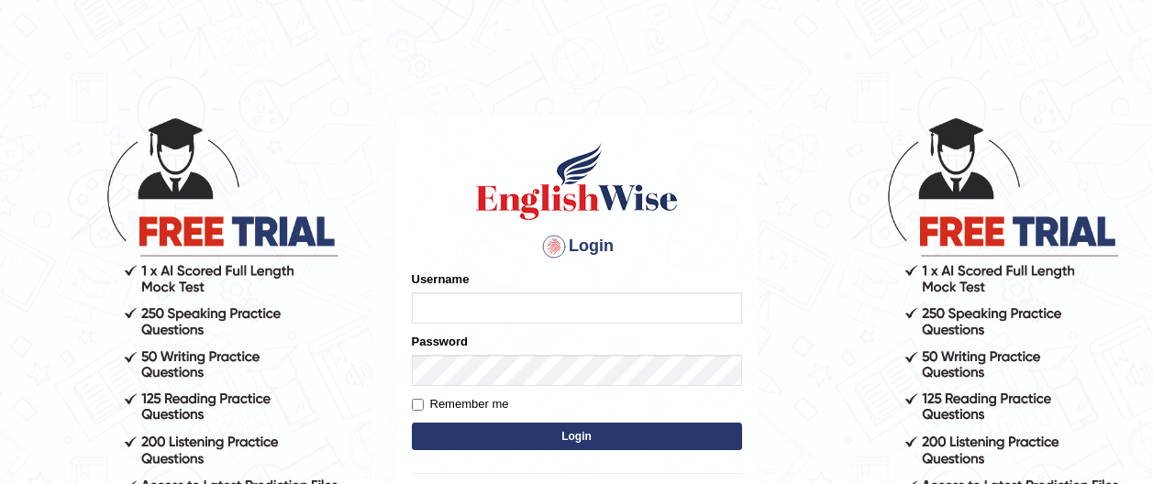 The height and width of the screenshot is (484, 1153). I want to click on label: Username, so click(440, 279).